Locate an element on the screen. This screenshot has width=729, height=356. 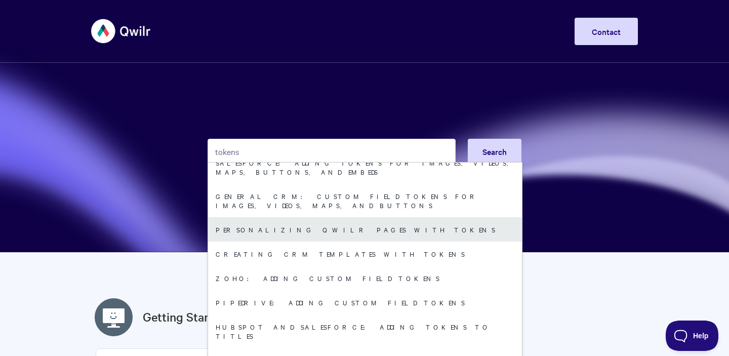
a: Salesforce: Adding Tokens for Images, Videos, Maps, Buttons, and Embeds is located at coordinates (365, 167).